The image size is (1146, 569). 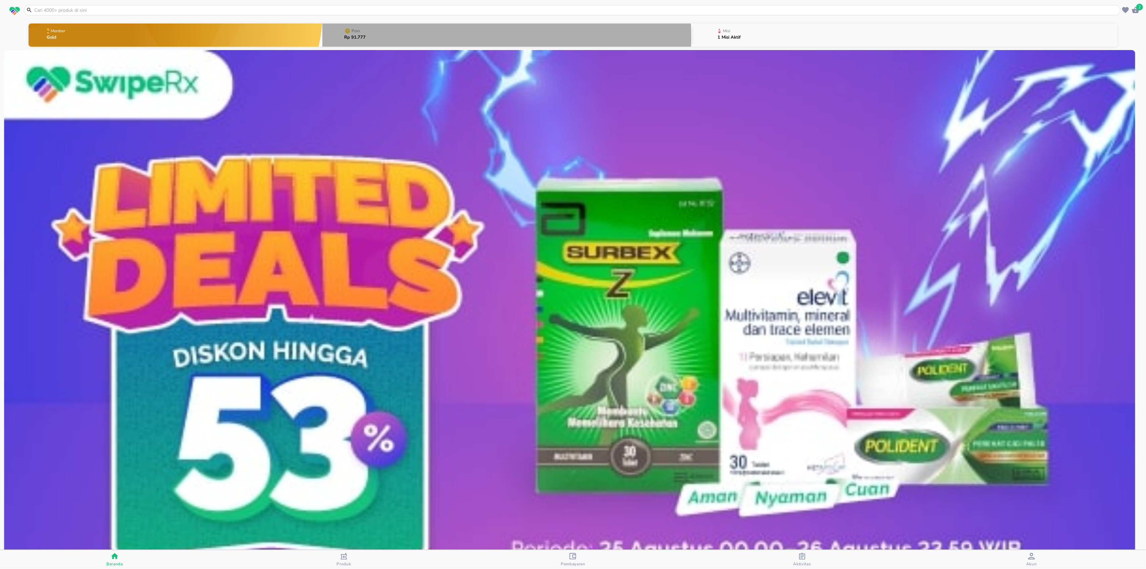 I want to click on span: Aktivitas, so click(x=802, y=564).